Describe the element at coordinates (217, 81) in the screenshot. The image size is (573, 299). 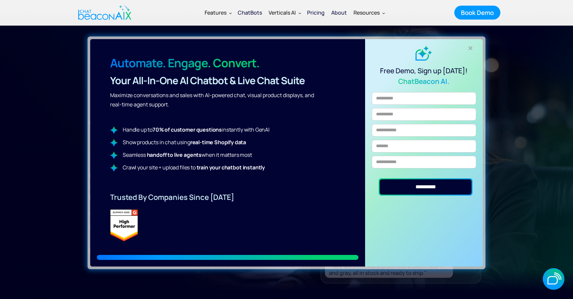
I see `h4: Your all-in-one Al Chatbot & Live Chat Suite` at that location.